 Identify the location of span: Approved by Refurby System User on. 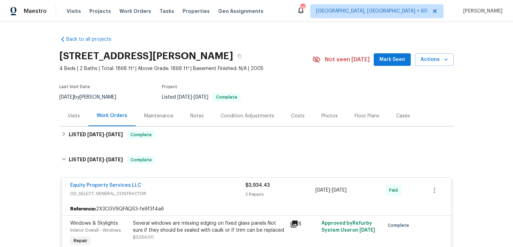
(348, 227).